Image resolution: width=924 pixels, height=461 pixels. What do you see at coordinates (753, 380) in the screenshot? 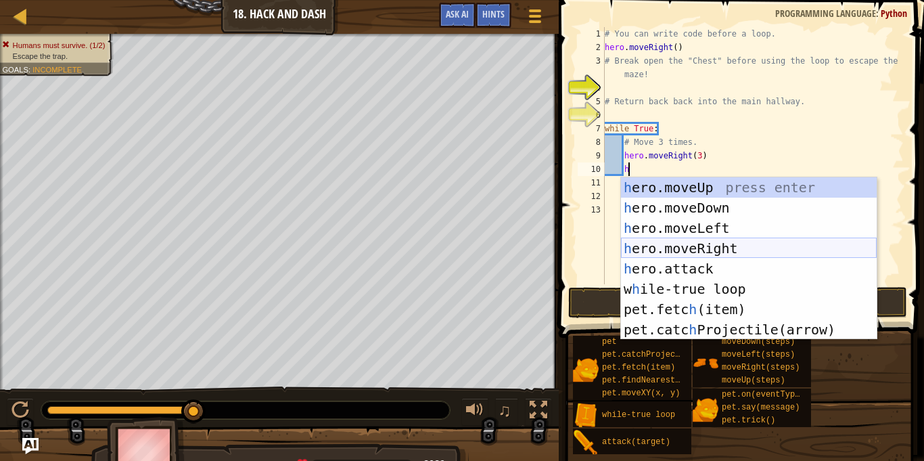
I see `span: moveUp(steps)` at bounding box center [753, 380].